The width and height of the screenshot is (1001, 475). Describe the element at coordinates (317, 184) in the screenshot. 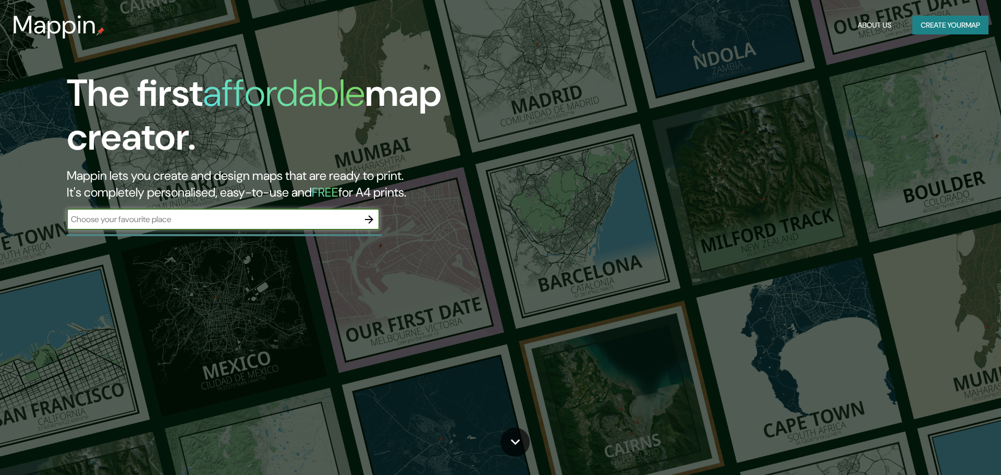

I see `h2: Mappin lets you create and design maps that are ready to print. It's completely personalised, eas...` at that location.